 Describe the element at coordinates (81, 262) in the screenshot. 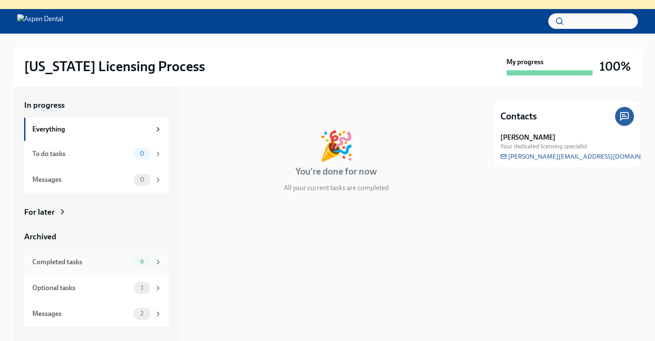

I see `div: Completed tasks` at that location.